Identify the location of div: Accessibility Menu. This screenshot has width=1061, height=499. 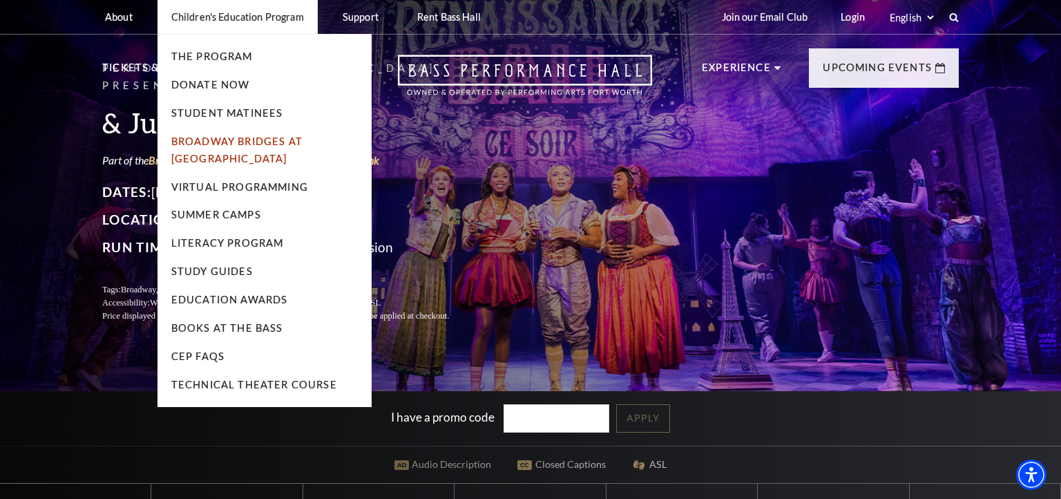
(1031, 474).